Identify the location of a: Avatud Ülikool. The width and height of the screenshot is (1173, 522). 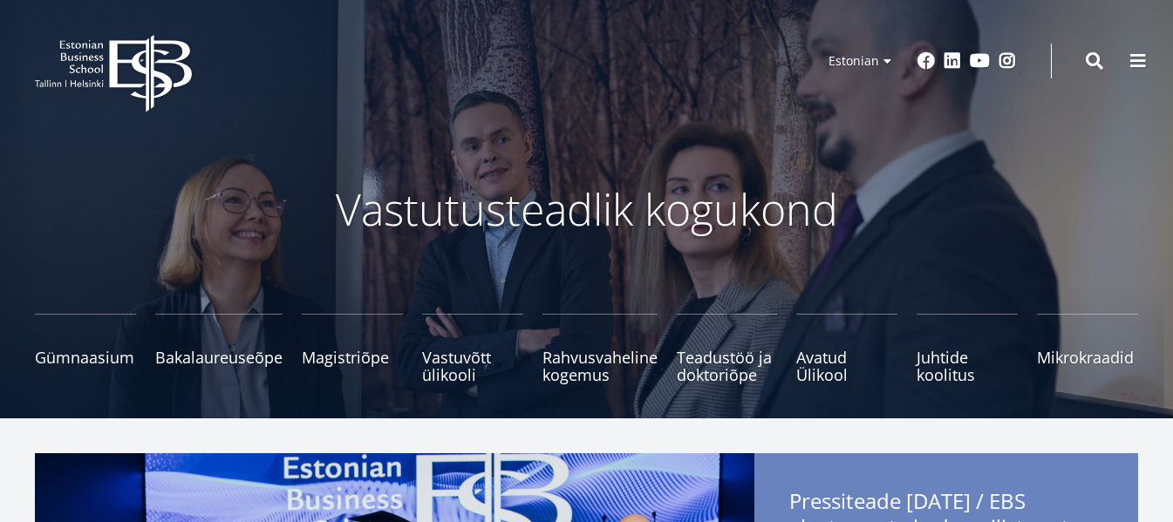
(847, 349).